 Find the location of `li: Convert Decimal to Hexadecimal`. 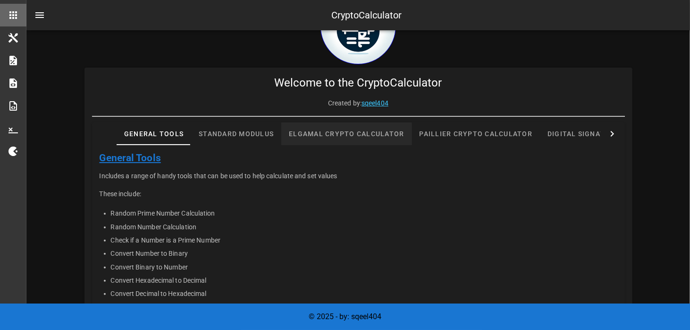

li: Convert Decimal to Hexadecimal is located at coordinates (364, 293).